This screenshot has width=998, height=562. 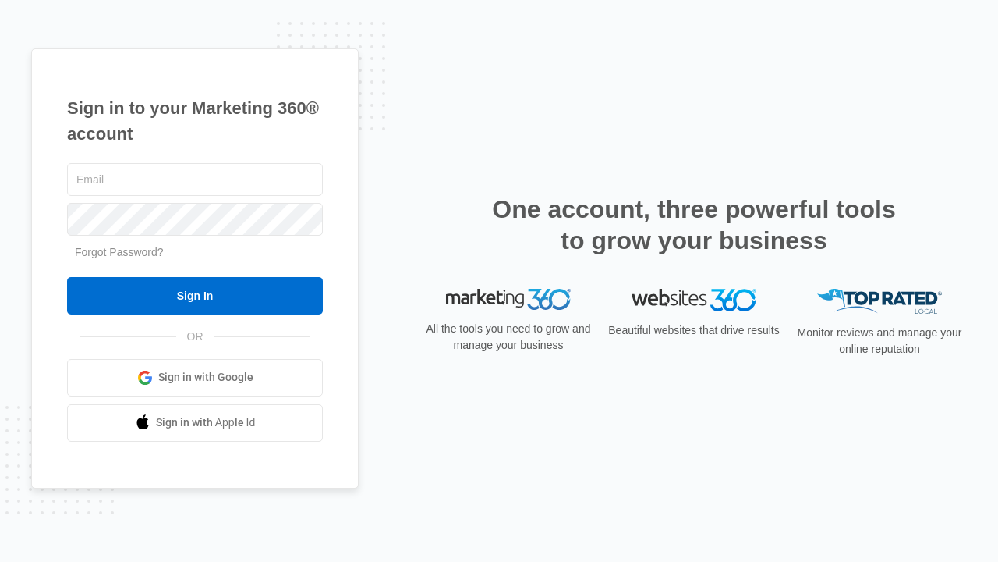 I want to click on p: Monitor reviews and manage your online reputation, so click(x=880, y=341).